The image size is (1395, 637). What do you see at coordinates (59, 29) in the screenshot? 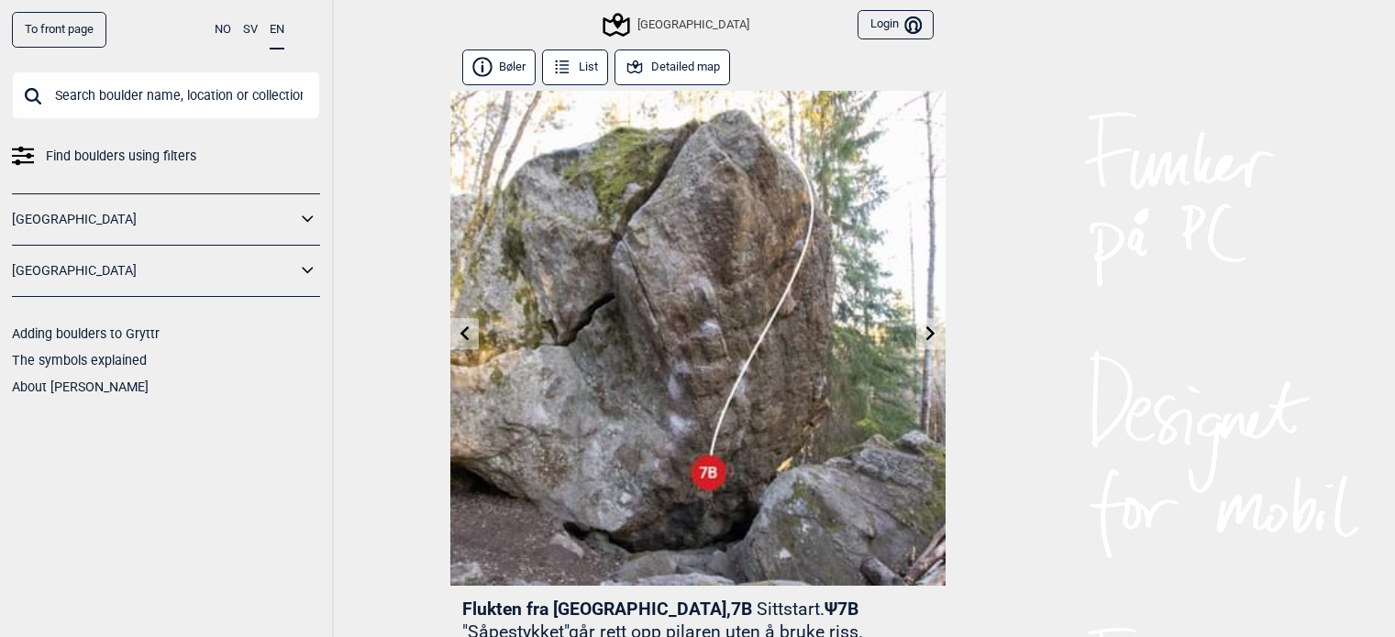
I see `a: To front page` at bounding box center [59, 29].